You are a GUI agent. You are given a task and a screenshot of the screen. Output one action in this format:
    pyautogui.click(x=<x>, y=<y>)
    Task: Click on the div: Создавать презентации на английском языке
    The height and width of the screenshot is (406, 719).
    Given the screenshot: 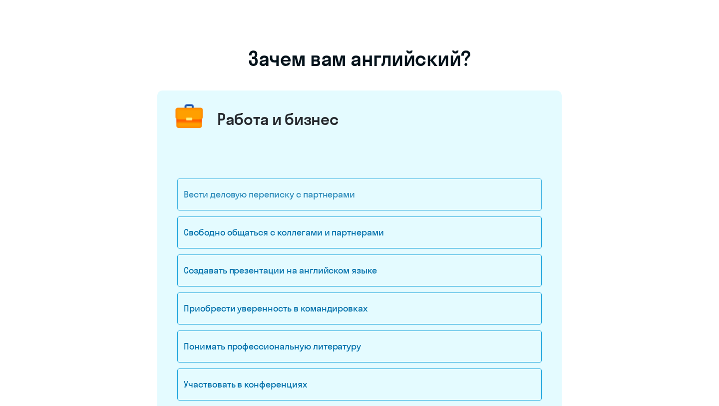 What is the action you would take?
    pyautogui.click(x=360, y=270)
    